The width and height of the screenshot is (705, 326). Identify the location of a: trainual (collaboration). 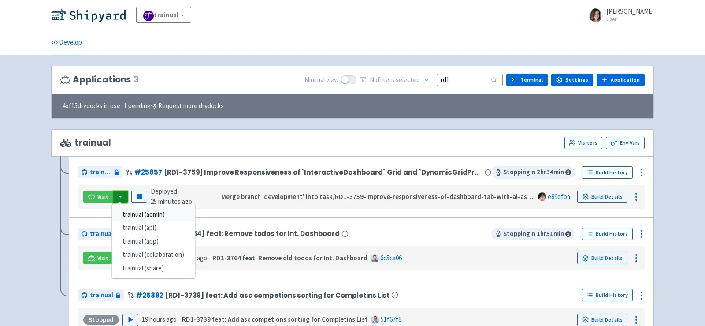
(153, 254).